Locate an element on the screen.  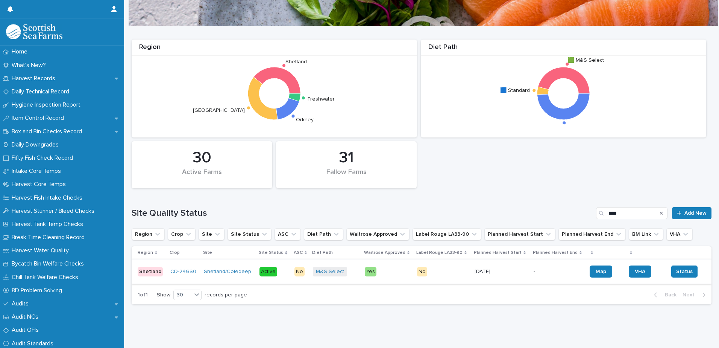
button: Diet Path is located at coordinates (324, 234).